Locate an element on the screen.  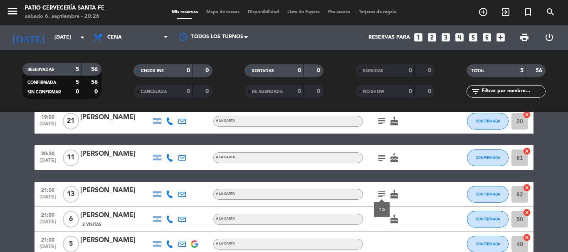
span: CANCELADA is located at coordinates (154, 92).